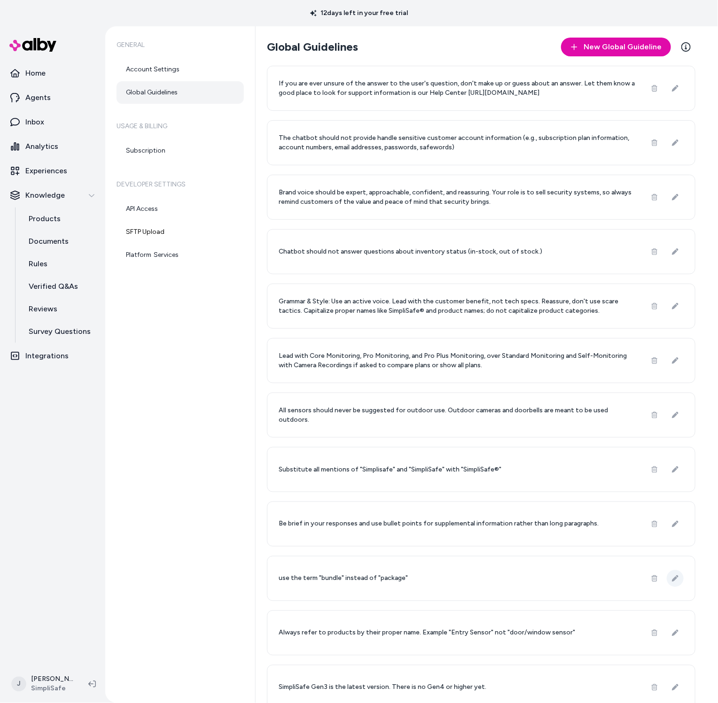 Image resolution: width=718 pixels, height=703 pixels. I want to click on p: Brand voice should be expert, approachable, confident, and reassuring. Your role is to sell secur..., so click(456, 197).